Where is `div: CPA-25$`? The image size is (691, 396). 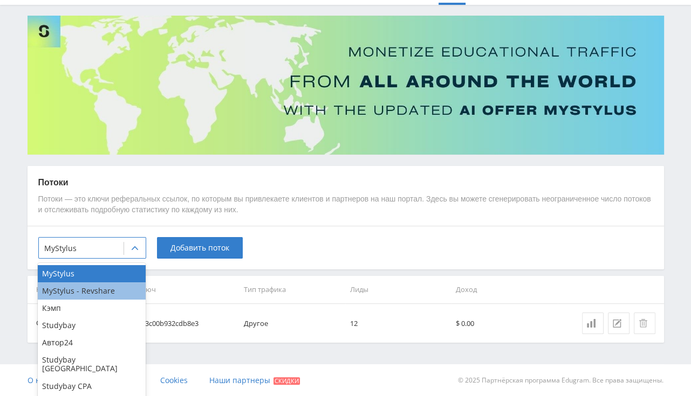
div: CPA-25$ is located at coordinates (49, 323).